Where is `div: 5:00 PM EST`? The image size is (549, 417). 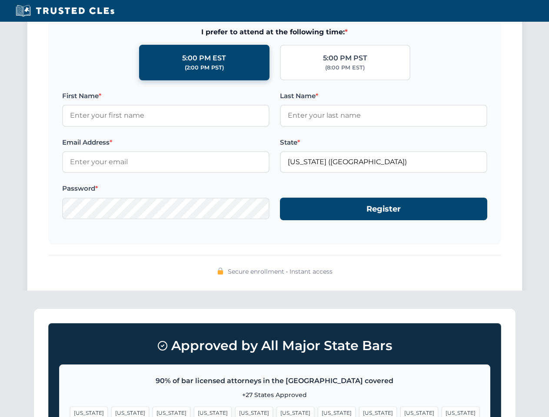 div: 5:00 PM EST is located at coordinates (204, 58).